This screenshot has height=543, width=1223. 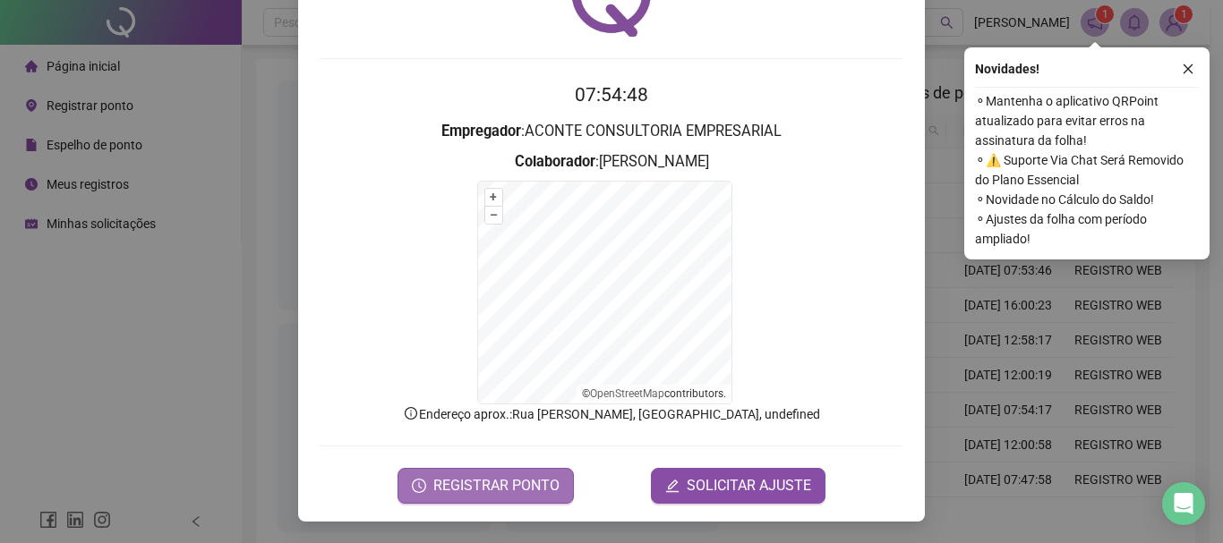 What do you see at coordinates (654, 394) in the screenshot?
I see `li: © contributors.` at bounding box center [654, 394].